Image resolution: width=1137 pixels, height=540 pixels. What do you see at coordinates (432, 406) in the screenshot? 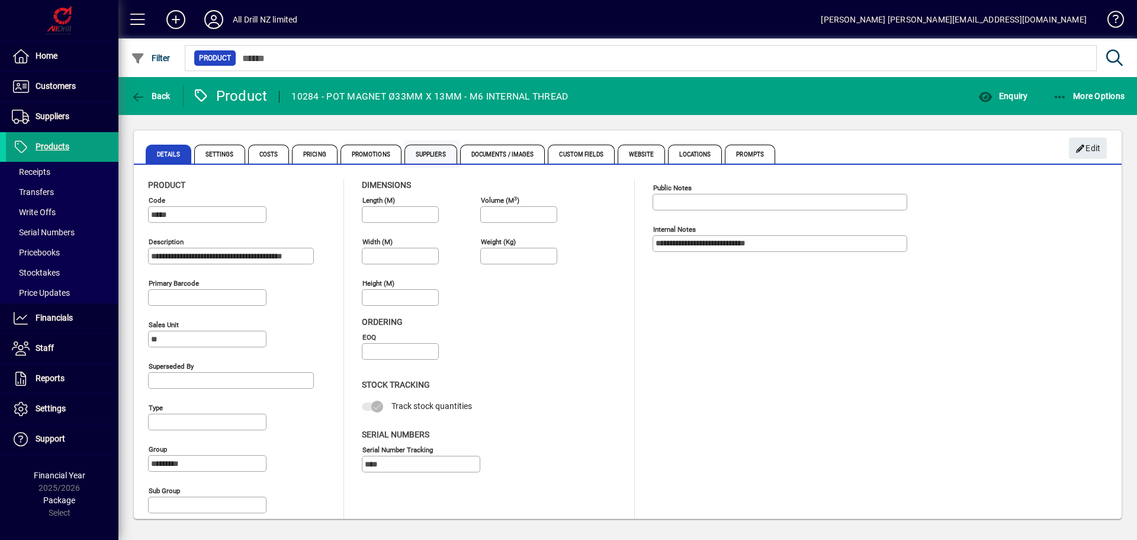
I see `span: Track stock quantities` at bounding box center [432, 406].